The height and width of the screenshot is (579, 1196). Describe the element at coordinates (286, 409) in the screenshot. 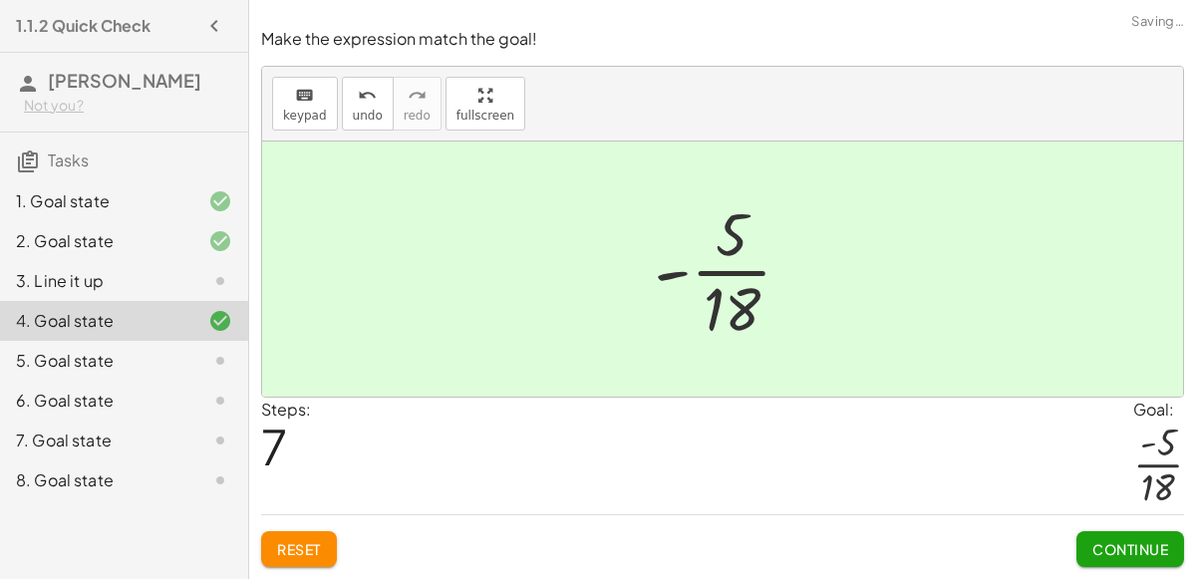

I see `label: Steps:` at that location.